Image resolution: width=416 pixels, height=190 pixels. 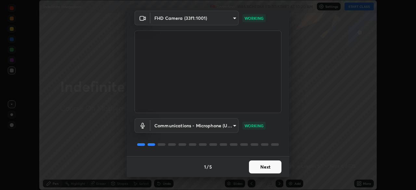 What do you see at coordinates (205, 167) in the screenshot?
I see `h4: 1` at bounding box center [205, 167].